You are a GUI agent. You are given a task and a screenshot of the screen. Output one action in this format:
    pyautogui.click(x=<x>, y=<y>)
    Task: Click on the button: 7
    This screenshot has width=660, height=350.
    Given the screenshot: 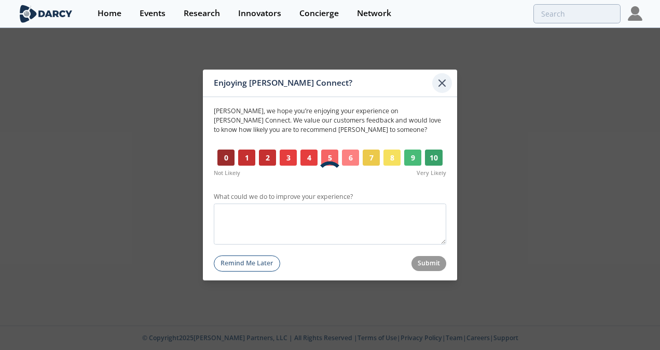 What is the action you would take?
    pyautogui.click(x=371, y=158)
    